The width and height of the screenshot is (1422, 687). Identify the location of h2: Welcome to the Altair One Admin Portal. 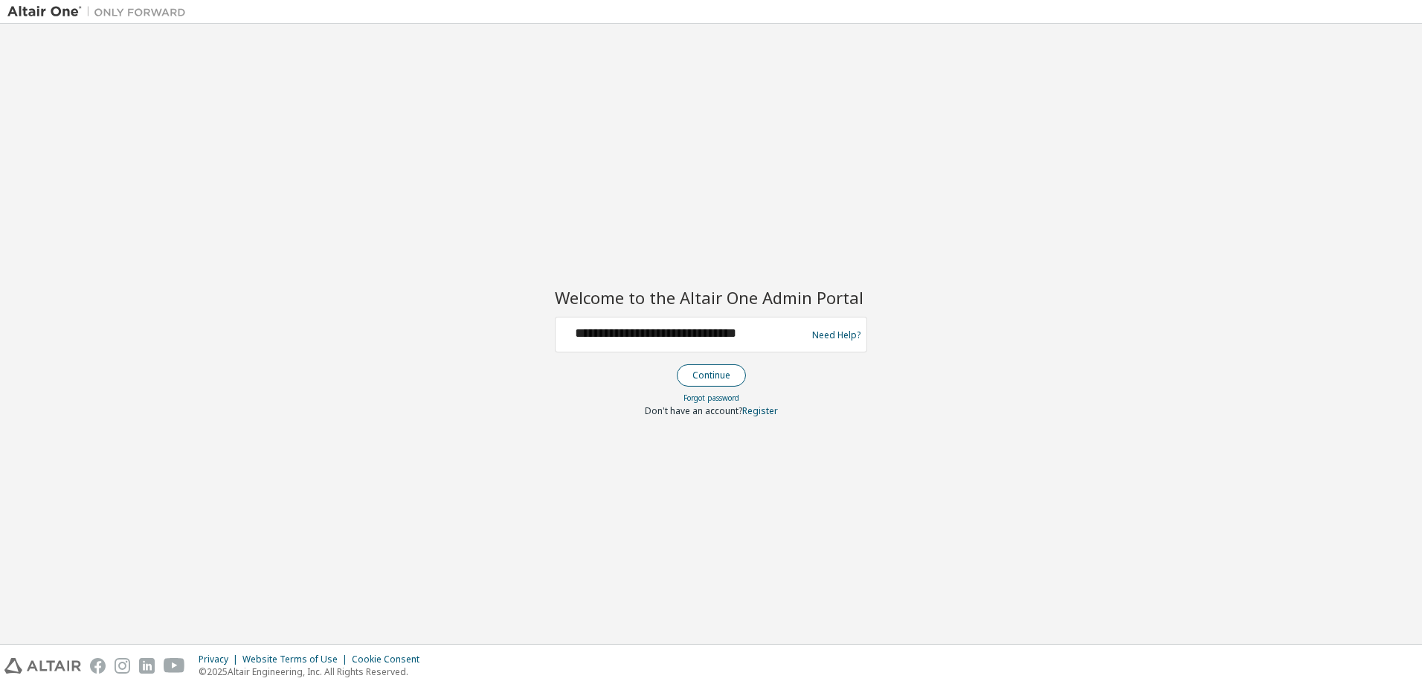
(711, 298).